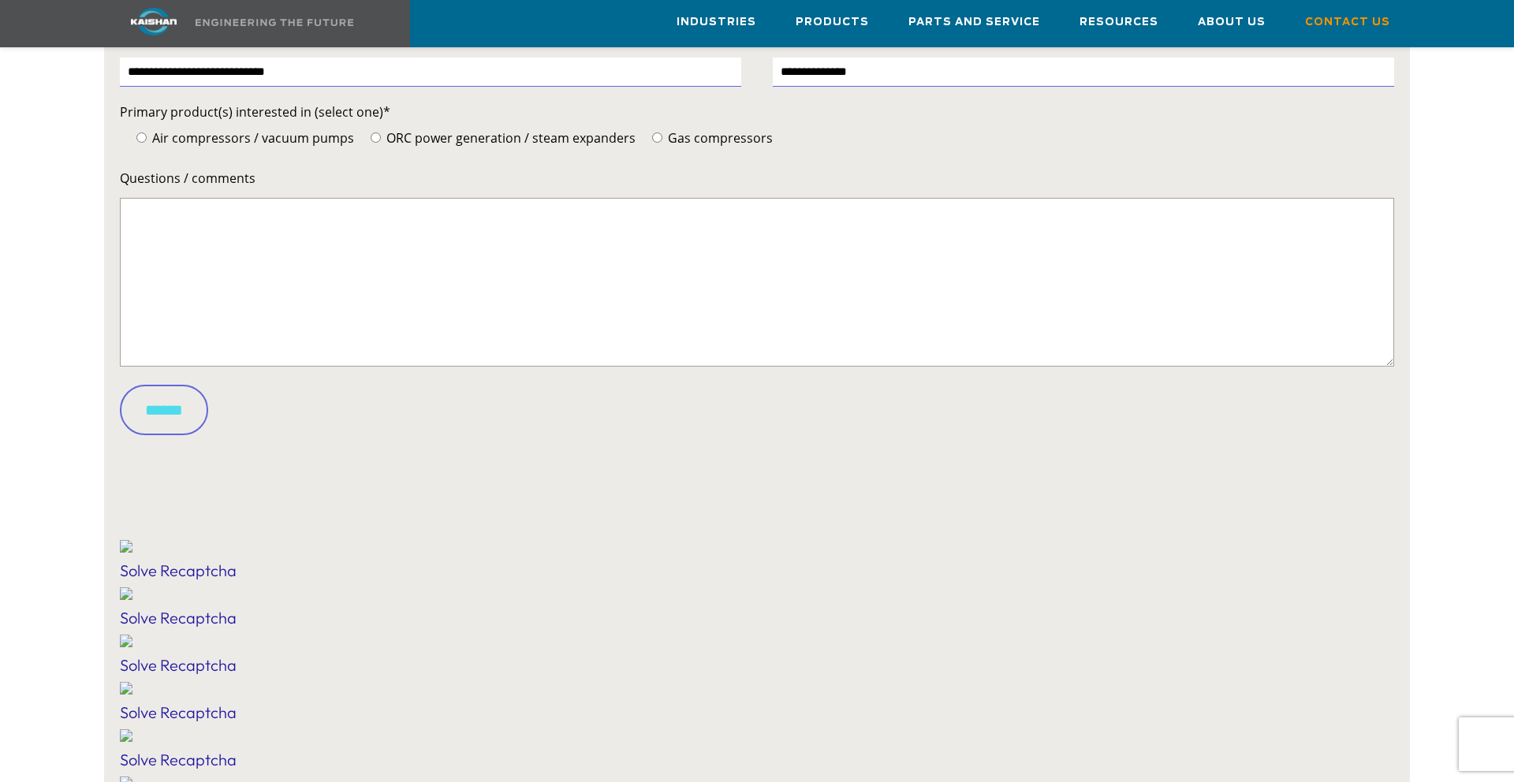 The height and width of the screenshot is (782, 1514). Describe the element at coordinates (832, 22) in the screenshot. I see `span: Products` at that location.